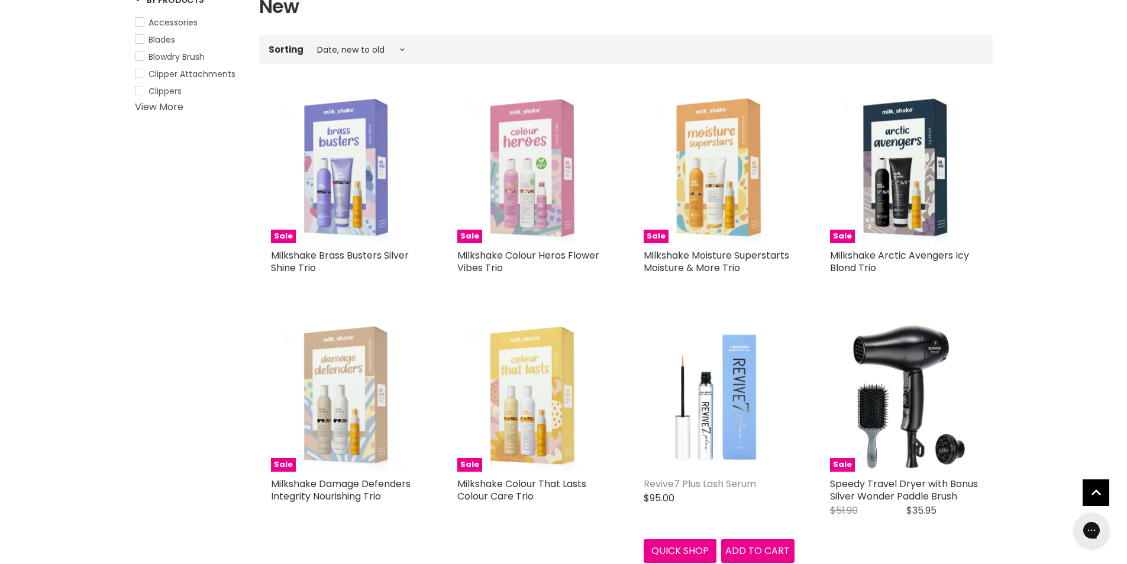 Image resolution: width=1127 pixels, height=564 pixels. What do you see at coordinates (346, 396) in the screenshot?
I see `img: Milkshake Damage Defenders Integrity Nourishing Trio` at bounding box center [346, 396].